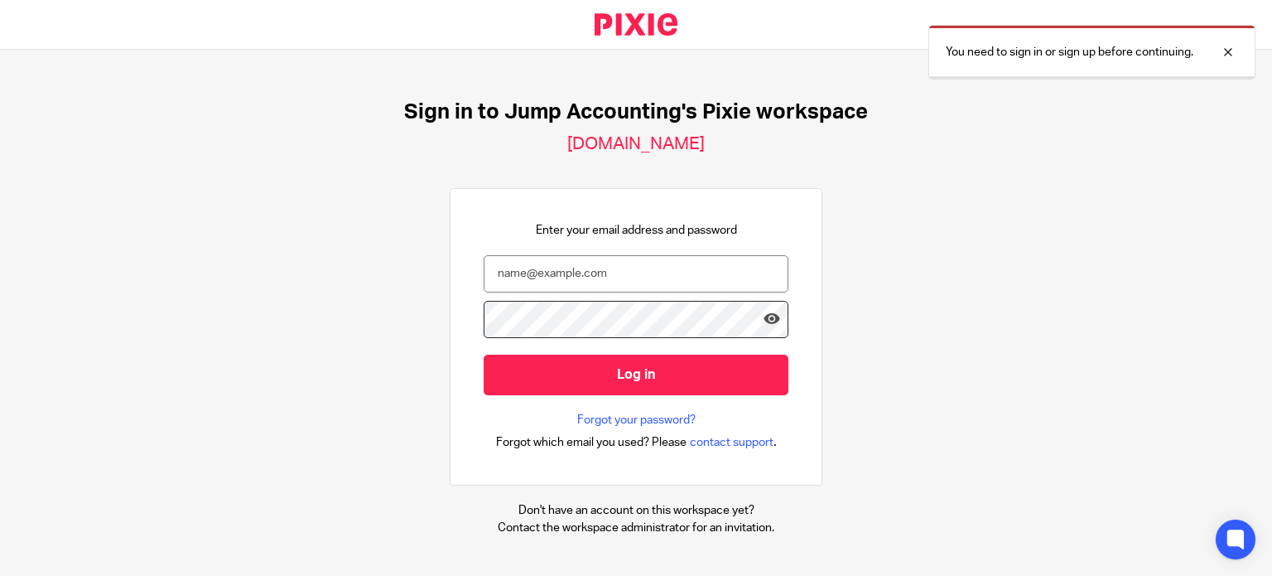 The image size is (1272, 576). I want to click on input: name@example.com, so click(636, 273).